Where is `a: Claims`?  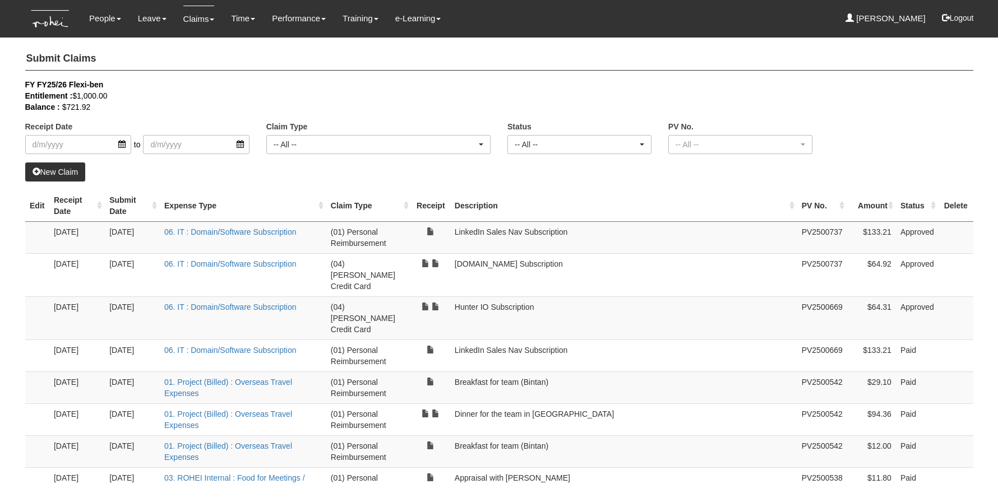
a: Claims is located at coordinates (199, 19).